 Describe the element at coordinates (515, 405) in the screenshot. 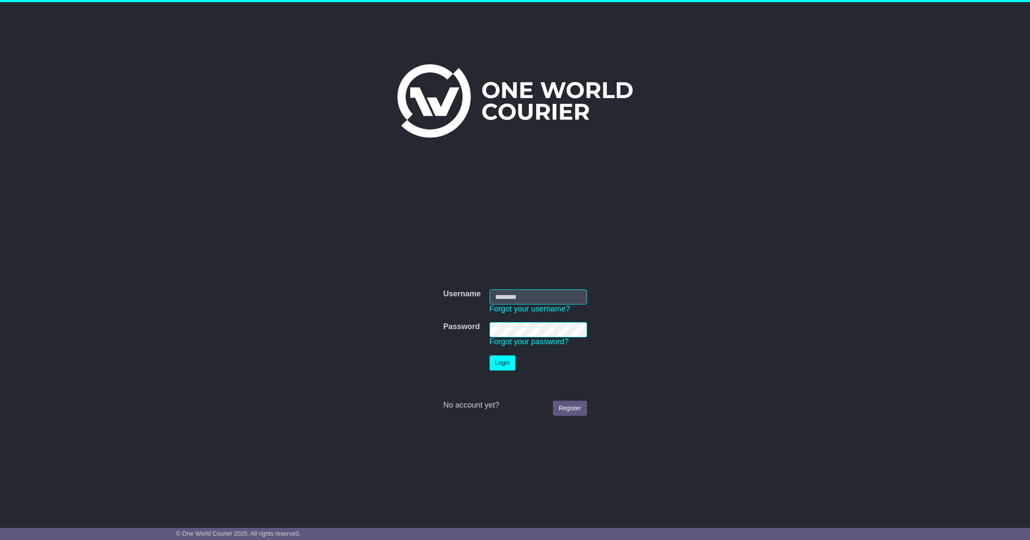

I see `div: No account yet?` at that location.